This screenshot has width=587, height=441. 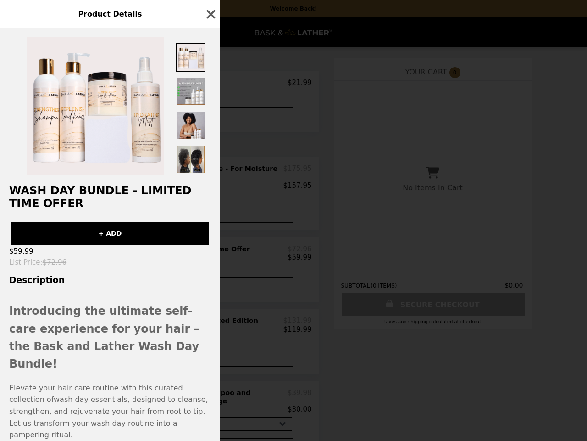 I want to click on span: Let us transform your wash day routine into a pampering ritual., so click(x=93, y=429).